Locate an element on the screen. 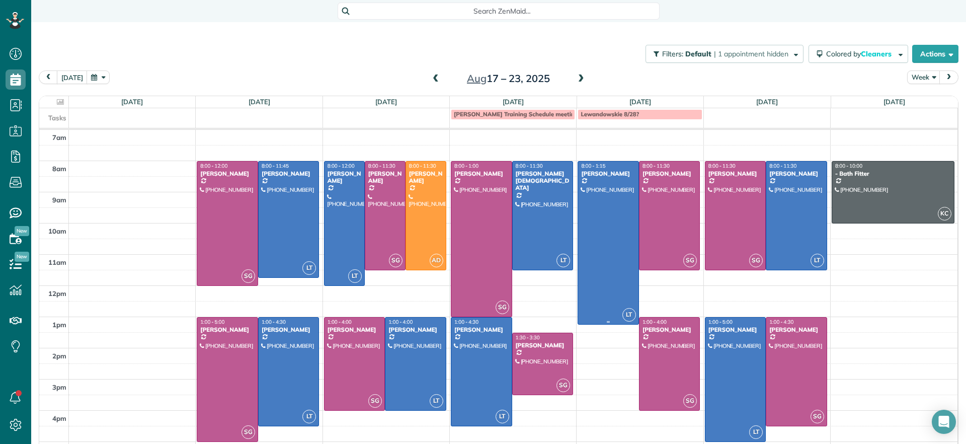  span: AD is located at coordinates (436, 260).